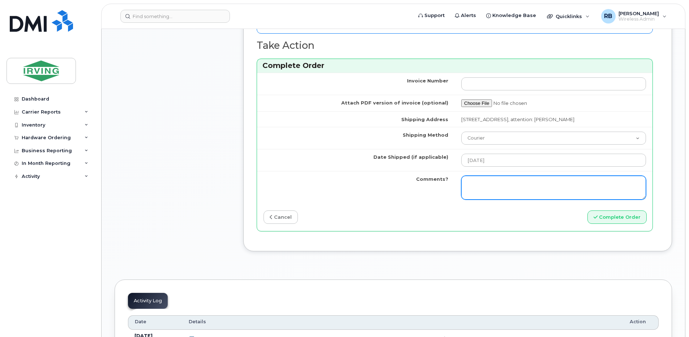 The image size is (689, 337). What do you see at coordinates (425, 119) in the screenshot?
I see `label: Shipping Address` at bounding box center [425, 119].